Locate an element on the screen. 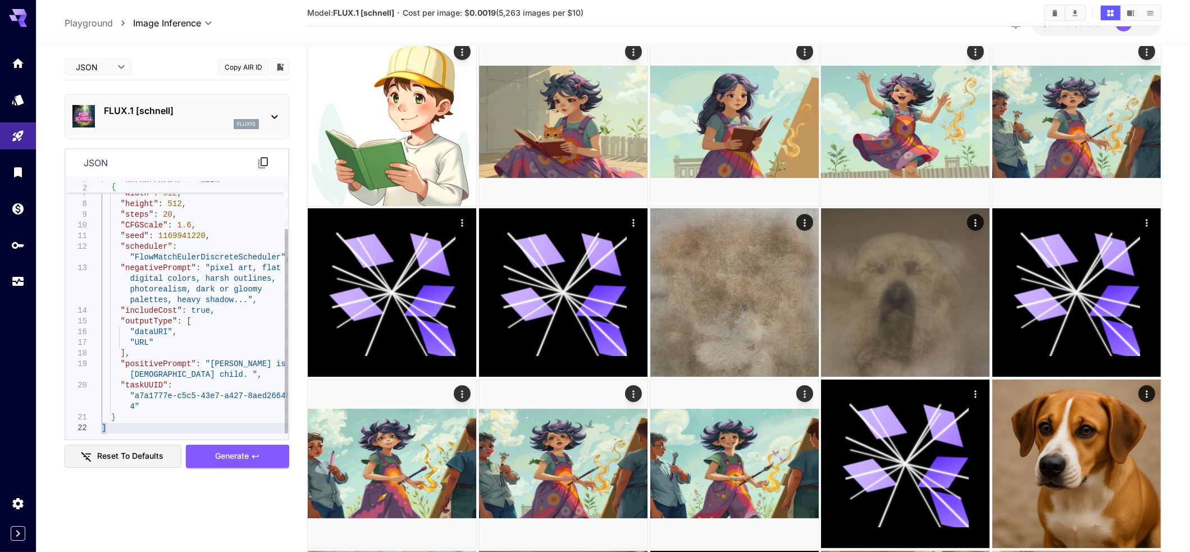 Image resolution: width=1190 pixels, height=552 pixels. p: flux1s is located at coordinates (246, 124).